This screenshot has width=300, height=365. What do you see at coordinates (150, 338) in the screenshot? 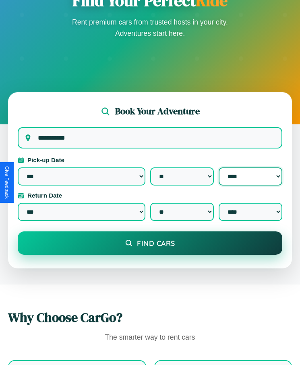
I see `p: The smarter way to rent cars` at bounding box center [150, 338].